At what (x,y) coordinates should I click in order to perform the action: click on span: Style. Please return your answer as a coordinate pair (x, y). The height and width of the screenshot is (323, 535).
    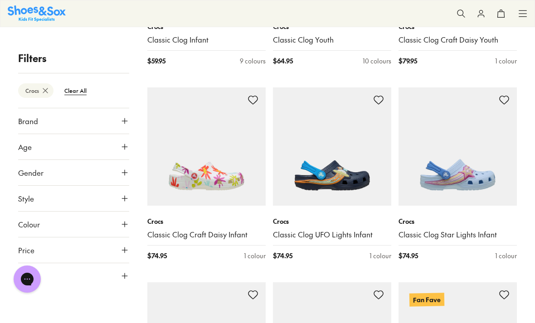
    Looking at the image, I should click on (26, 199).